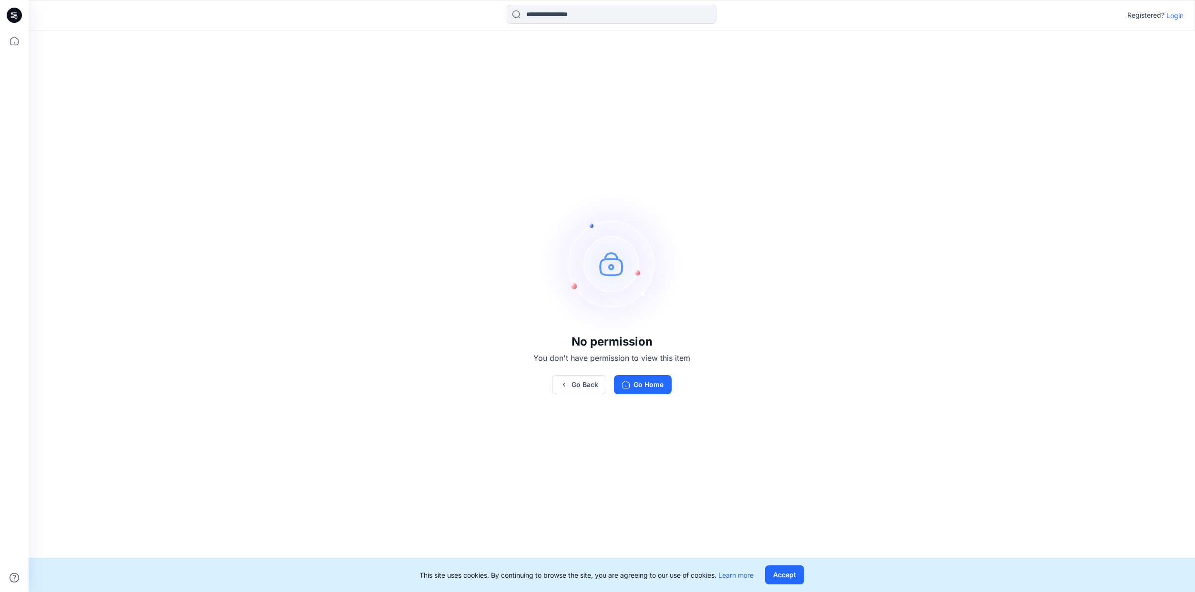 This screenshot has height=592, width=1195. I want to click on h3: No permission, so click(612, 342).